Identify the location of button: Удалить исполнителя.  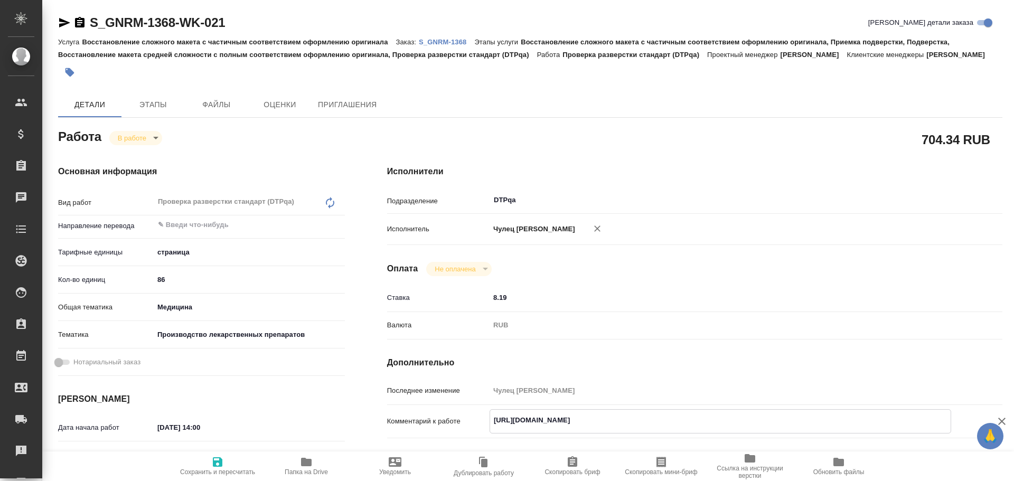
(597, 229).